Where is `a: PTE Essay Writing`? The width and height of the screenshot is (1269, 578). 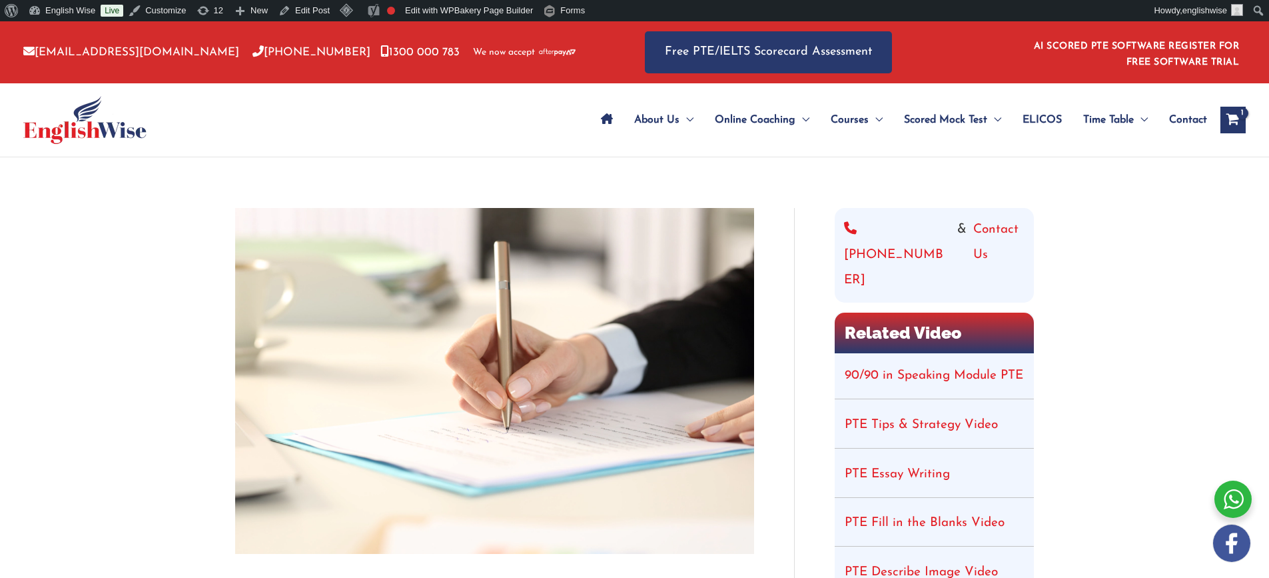
a: PTE Essay Writing is located at coordinates (897, 474).